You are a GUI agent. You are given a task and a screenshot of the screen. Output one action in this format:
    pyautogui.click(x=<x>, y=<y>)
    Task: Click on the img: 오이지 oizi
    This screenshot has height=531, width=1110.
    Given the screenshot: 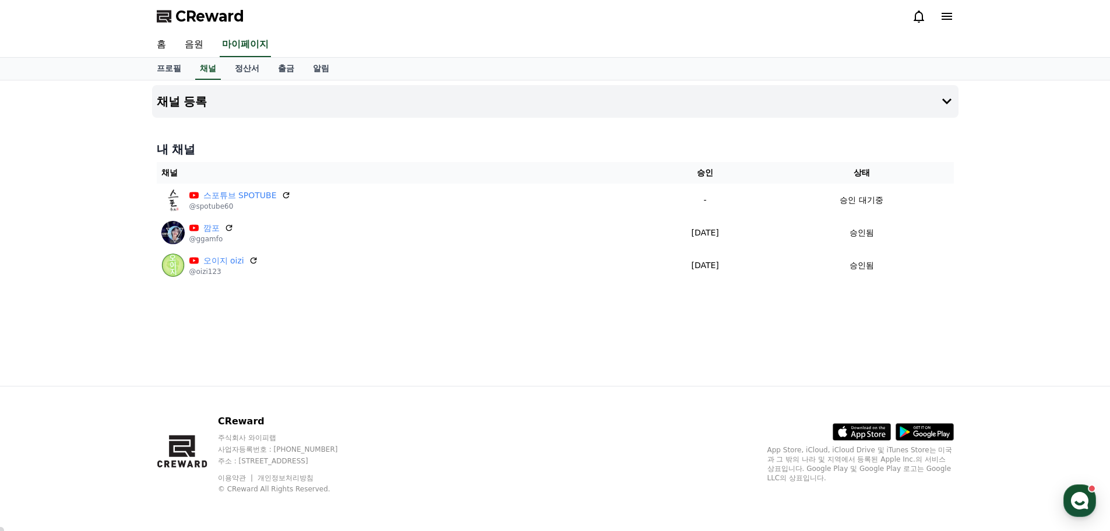 What is the action you would take?
    pyautogui.click(x=173, y=265)
    